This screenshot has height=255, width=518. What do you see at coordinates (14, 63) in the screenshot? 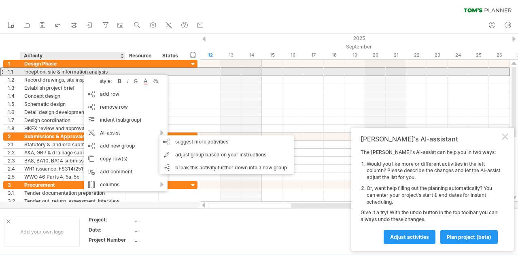
I see `div: 1` at bounding box center [14, 63].